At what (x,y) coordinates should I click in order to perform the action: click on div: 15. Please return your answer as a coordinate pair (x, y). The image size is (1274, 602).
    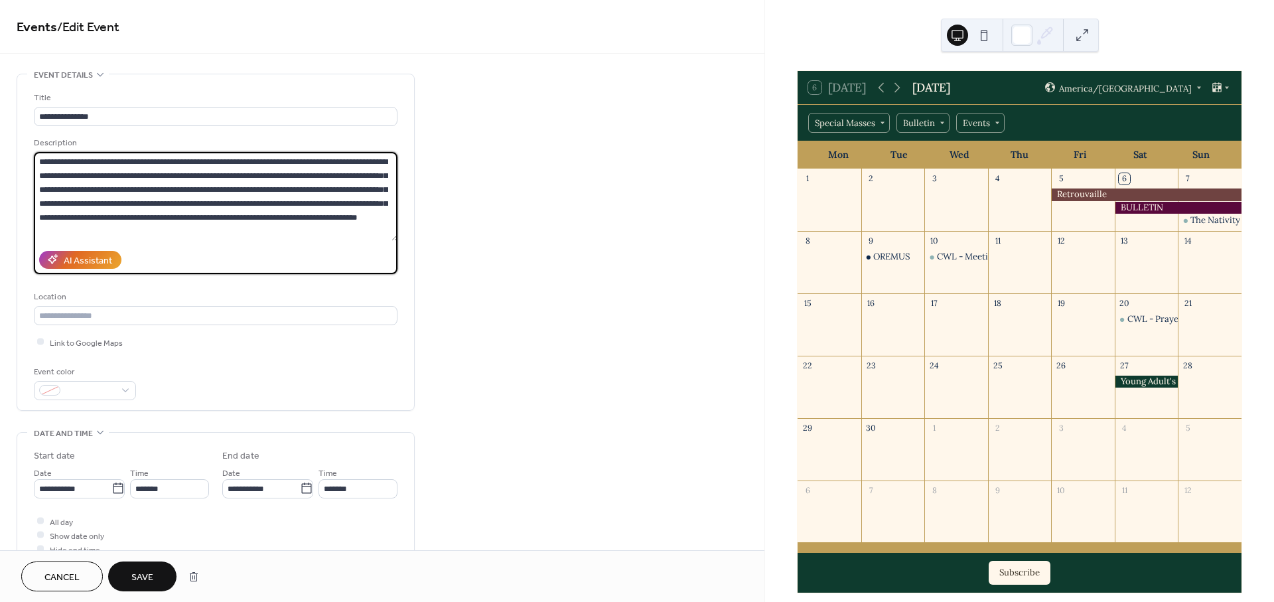
    Looking at the image, I should click on (807, 302).